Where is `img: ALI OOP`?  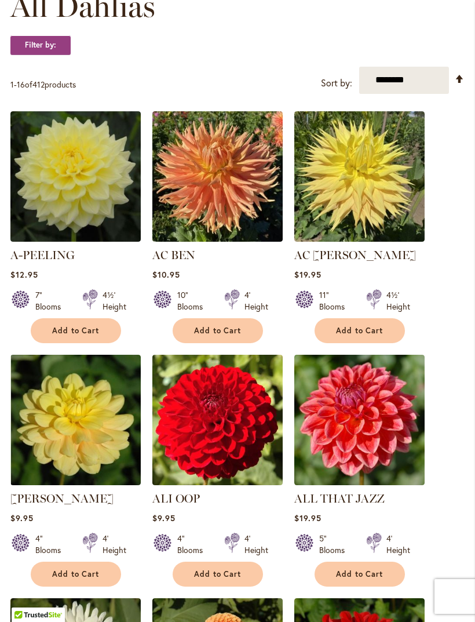 img: ALI OOP is located at coordinates (217, 420).